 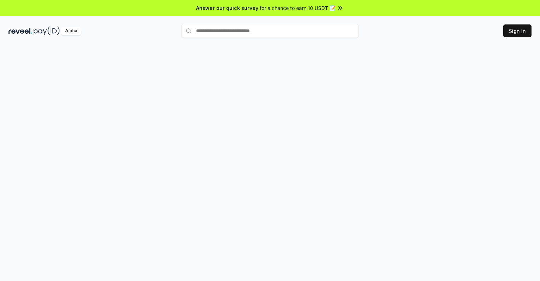 What do you see at coordinates (227, 8) in the screenshot?
I see `span: Answer our quick survey` at bounding box center [227, 8].